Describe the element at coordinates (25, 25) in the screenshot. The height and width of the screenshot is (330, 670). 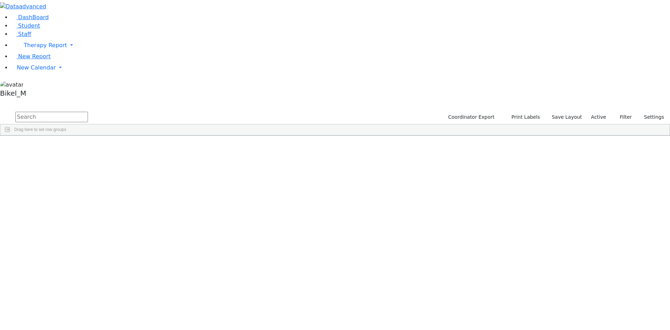
I see `a: Student` at that location.